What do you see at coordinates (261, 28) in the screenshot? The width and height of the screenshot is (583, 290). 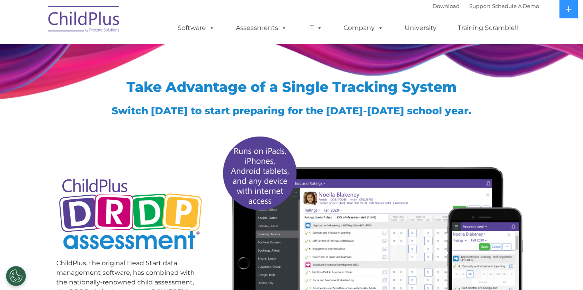 I see `a: Assessments` at bounding box center [261, 28].